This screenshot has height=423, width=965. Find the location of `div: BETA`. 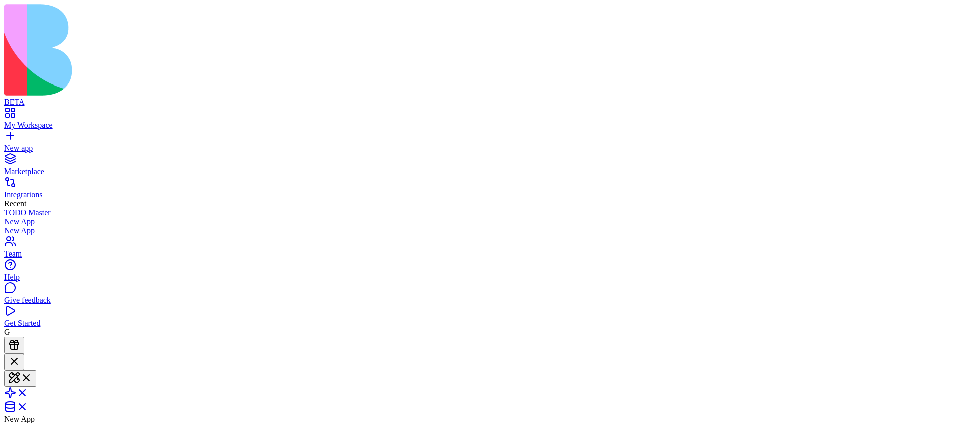

div: BETA is located at coordinates (483, 102).